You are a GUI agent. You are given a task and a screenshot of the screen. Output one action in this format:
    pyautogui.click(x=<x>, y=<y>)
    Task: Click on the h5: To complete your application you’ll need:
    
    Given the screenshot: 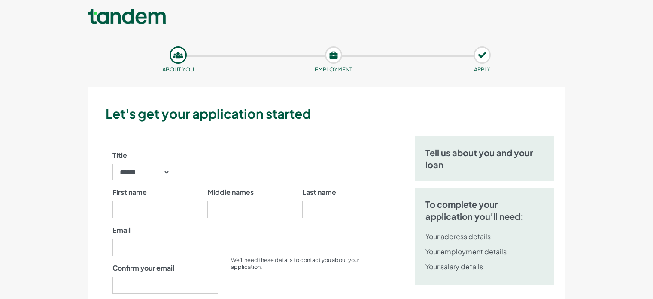 What is the action you would take?
    pyautogui.click(x=485, y=210)
    